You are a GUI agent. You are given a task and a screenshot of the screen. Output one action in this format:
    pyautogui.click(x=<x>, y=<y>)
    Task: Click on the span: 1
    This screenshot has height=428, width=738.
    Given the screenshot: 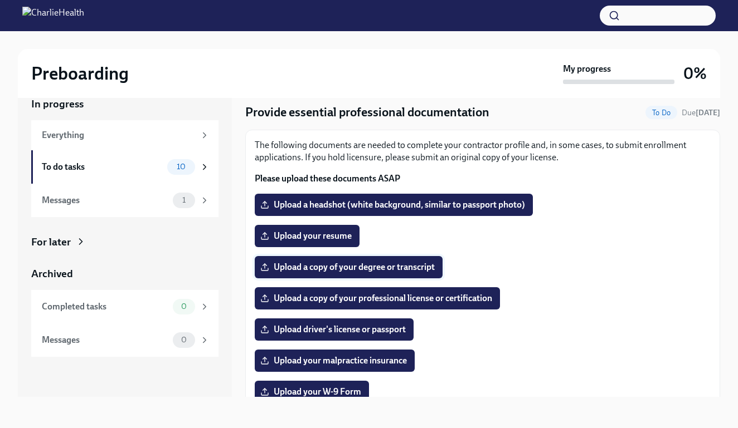 What is the action you would take?
    pyautogui.click(x=184, y=200)
    